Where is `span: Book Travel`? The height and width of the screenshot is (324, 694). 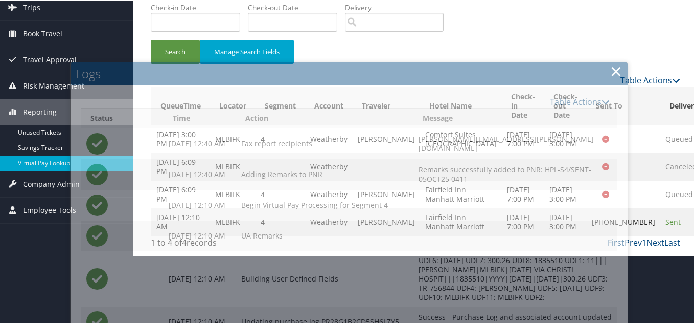
span: Book Travel is located at coordinates (42, 33).